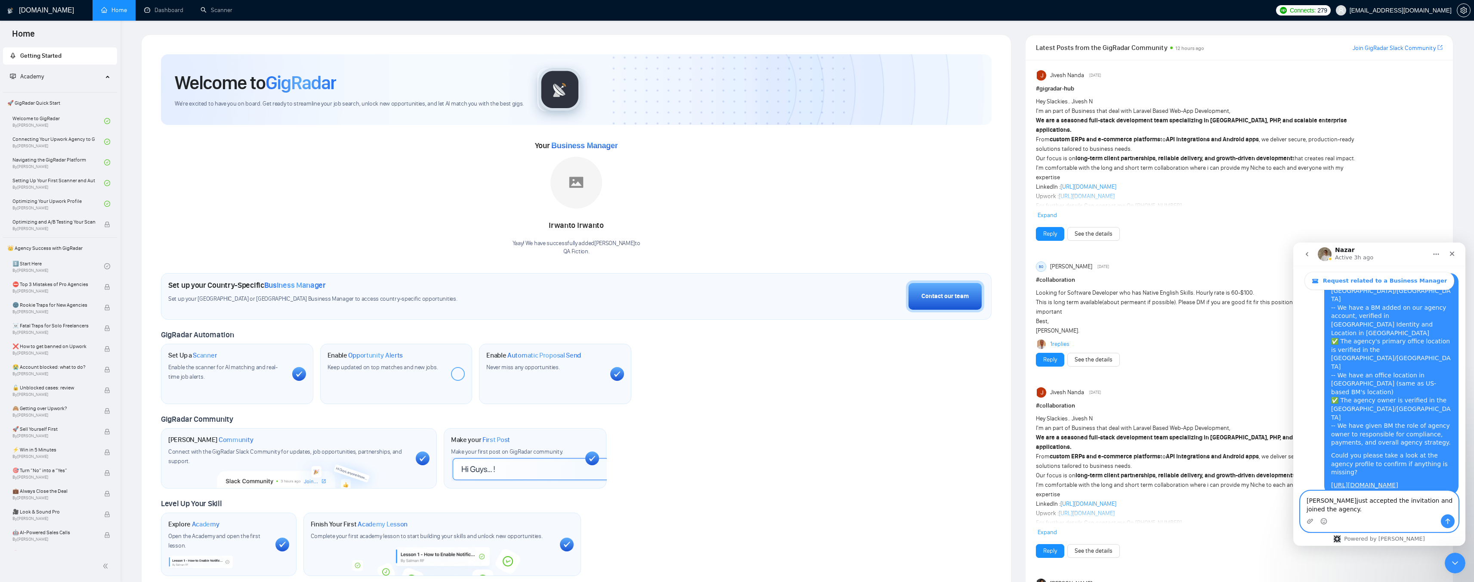  Describe the element at coordinates (107, 566) in the screenshot. I see `span: double-left` at that location.